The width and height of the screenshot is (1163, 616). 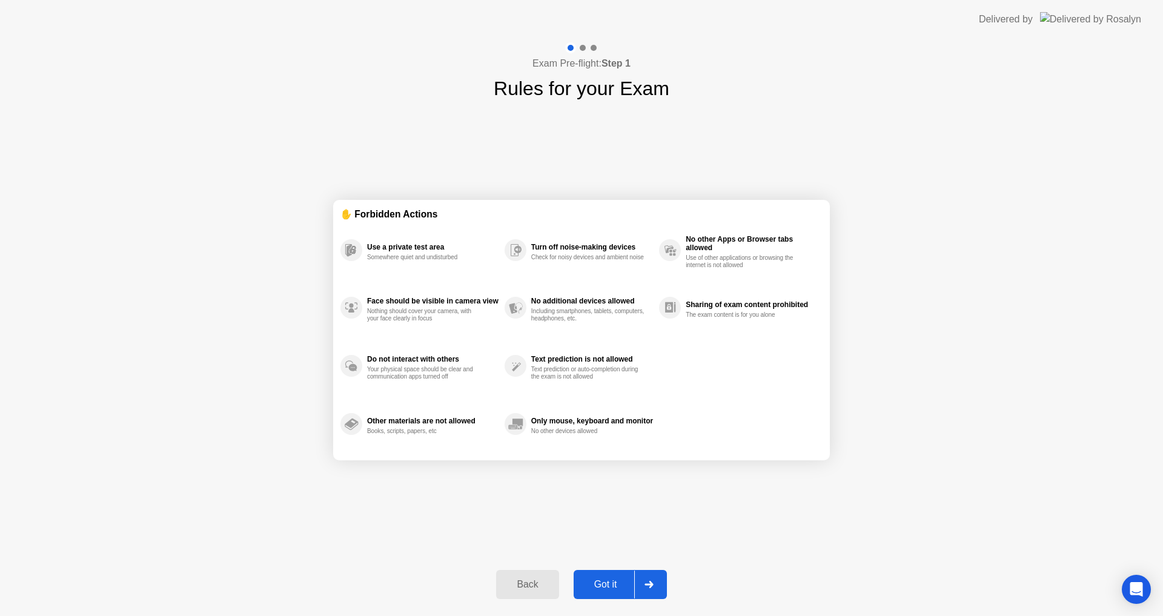 What do you see at coordinates (751, 305) in the screenshot?
I see `div: Sharing of exam content prohibited` at bounding box center [751, 305].